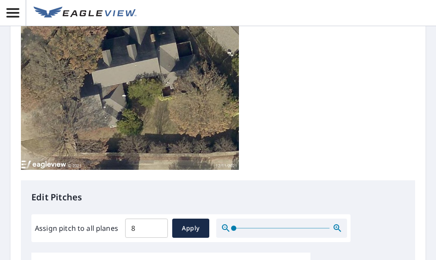 The height and width of the screenshot is (260, 436). What do you see at coordinates (85, 13) in the screenshot?
I see `img: EV Logo` at bounding box center [85, 13].